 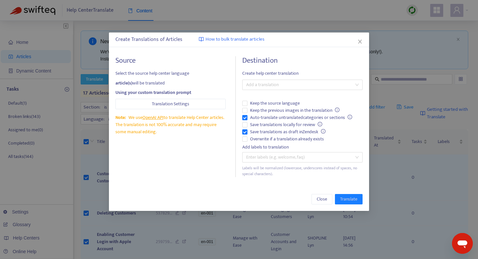 What do you see at coordinates (302, 74) in the screenshot?
I see `span: Create help center translation` at bounding box center [302, 74].